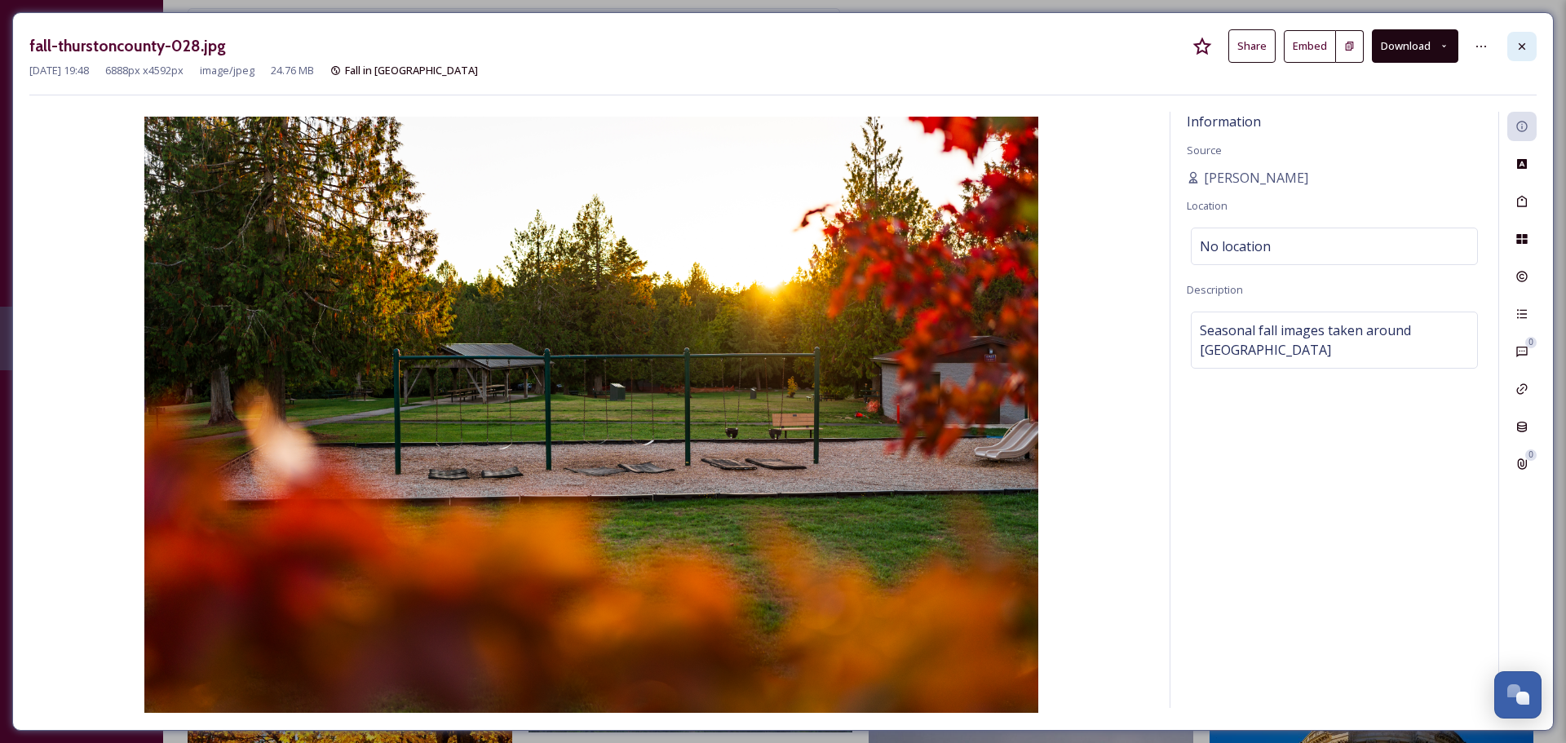 This screenshot has width=1566, height=743. What do you see at coordinates (1252, 46) in the screenshot?
I see `button: Share` at bounding box center [1252, 46].